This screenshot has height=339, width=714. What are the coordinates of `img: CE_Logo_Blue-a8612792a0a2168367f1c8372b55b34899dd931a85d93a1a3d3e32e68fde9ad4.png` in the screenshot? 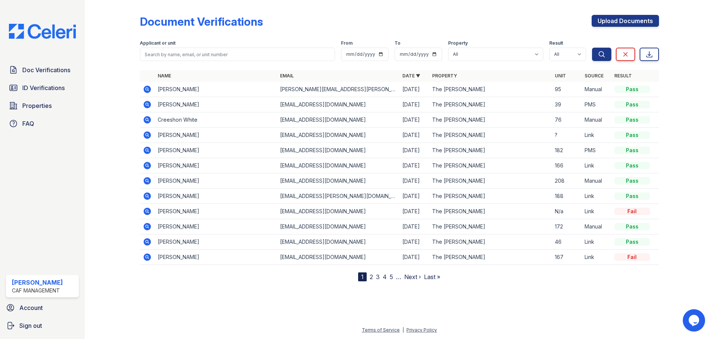 It's located at (42, 31).